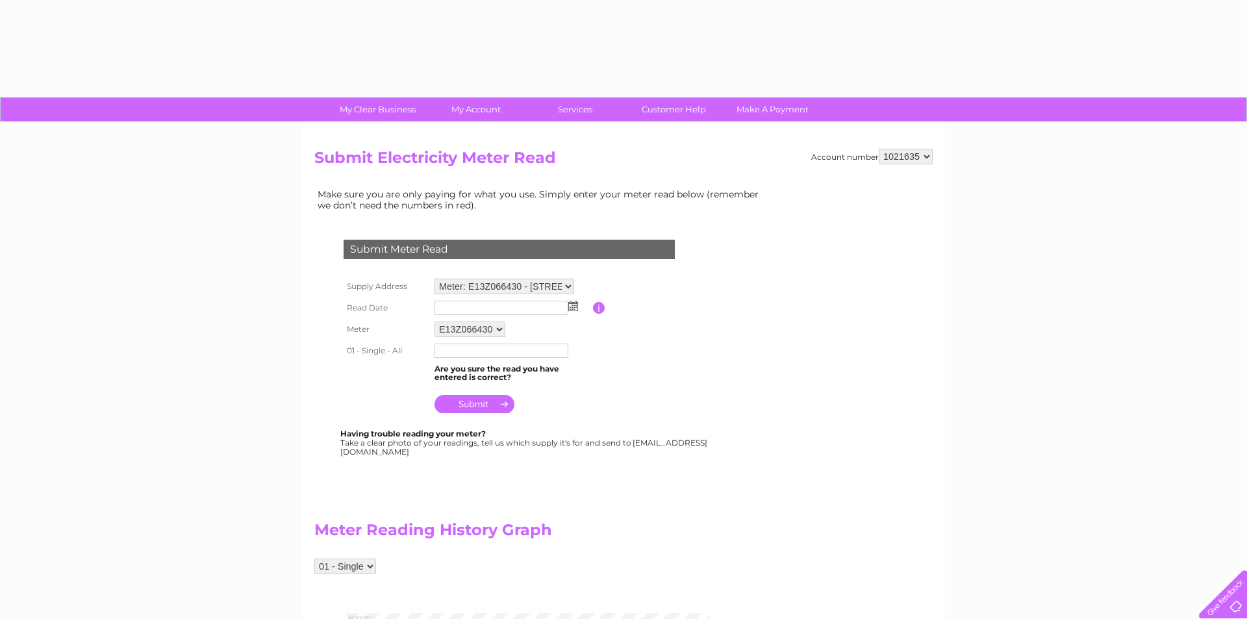  Describe the element at coordinates (575, 109) in the screenshot. I see `a: Services` at that location.